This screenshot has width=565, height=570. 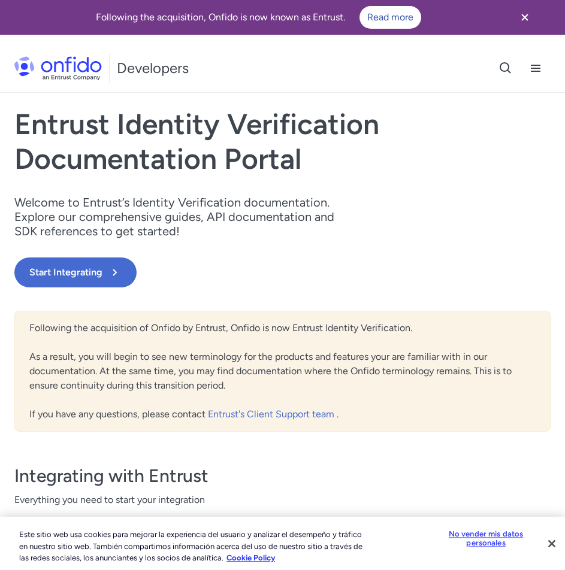 What do you see at coordinates (525, 17) in the screenshot?
I see `svg: Close banner` at bounding box center [525, 17].